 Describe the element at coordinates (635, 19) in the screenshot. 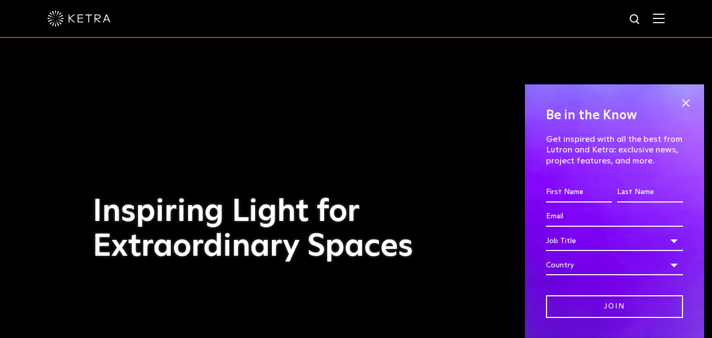

I see `img: search icon` at that location.